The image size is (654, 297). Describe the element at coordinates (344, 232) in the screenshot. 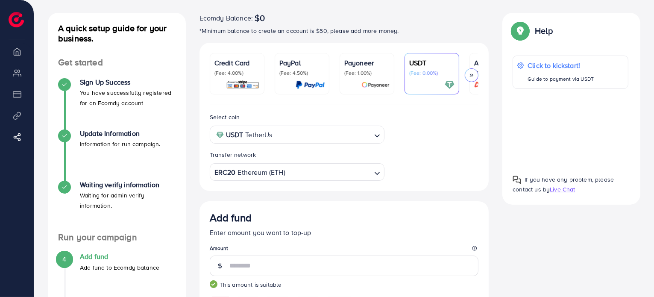

I see `p: Enter amount you want to top-up` at that location.